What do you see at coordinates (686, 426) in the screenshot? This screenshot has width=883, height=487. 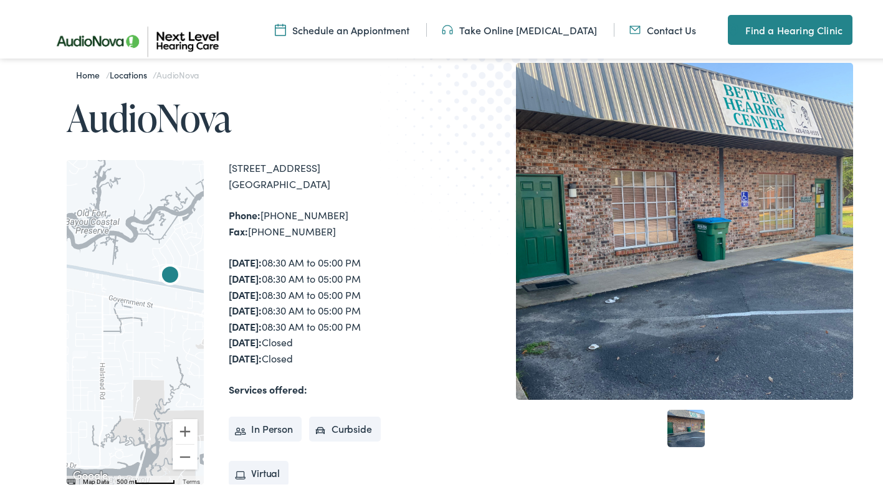 I see `a: 1` at bounding box center [686, 426].